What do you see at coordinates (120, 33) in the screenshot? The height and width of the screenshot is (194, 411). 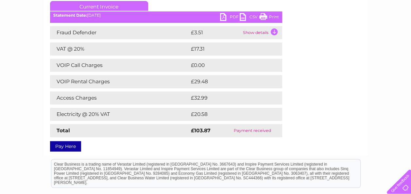 I see `td: Fraud Defender` at bounding box center [120, 33].